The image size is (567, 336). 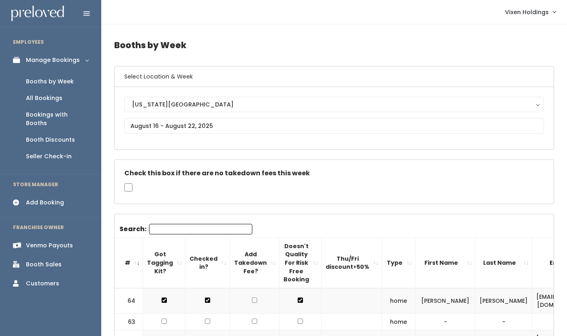 I want to click on th: #: activate to sort column ascending, so click(x=129, y=263).